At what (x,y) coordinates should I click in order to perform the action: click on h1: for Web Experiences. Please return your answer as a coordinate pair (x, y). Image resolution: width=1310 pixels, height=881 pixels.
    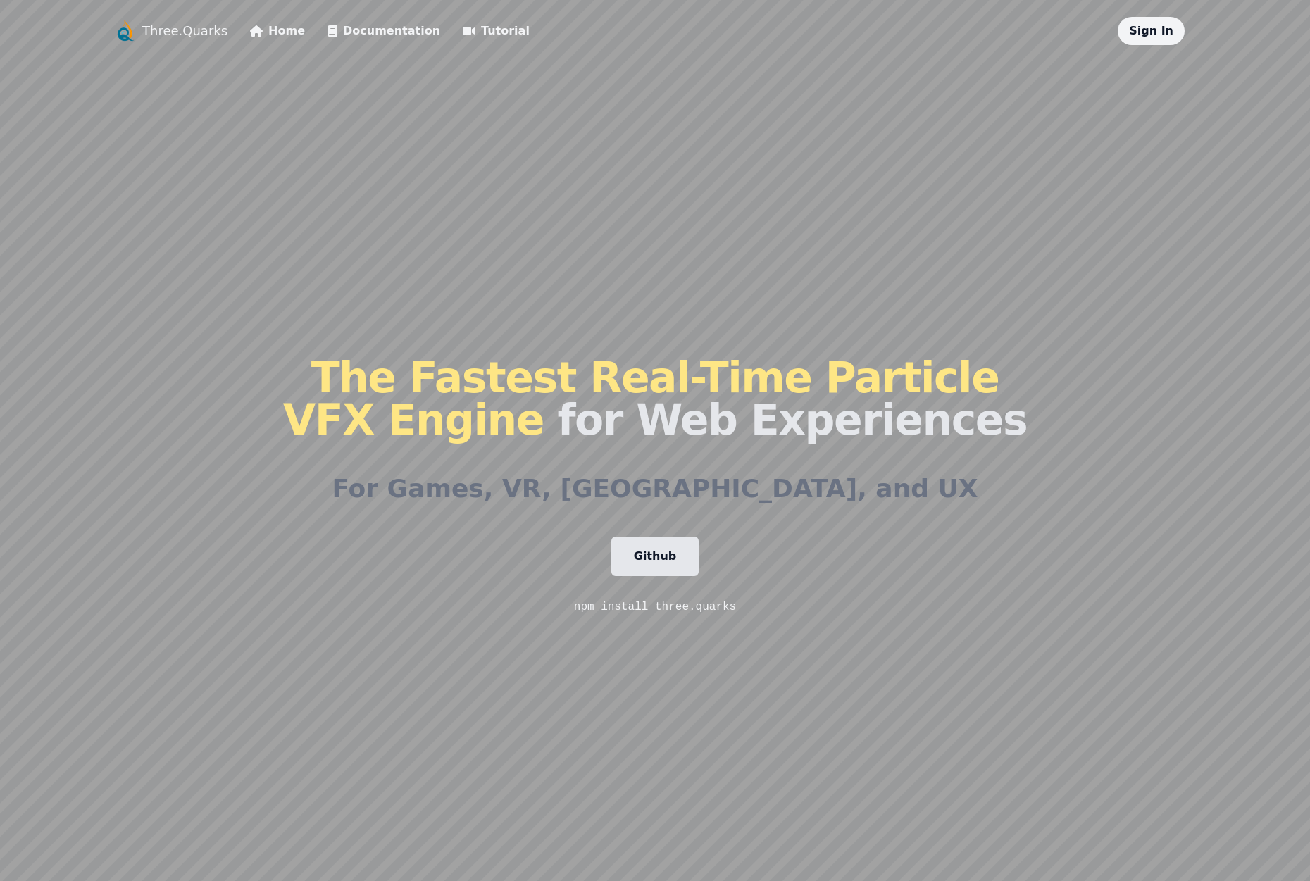
    Looking at the image, I should click on (655, 399).